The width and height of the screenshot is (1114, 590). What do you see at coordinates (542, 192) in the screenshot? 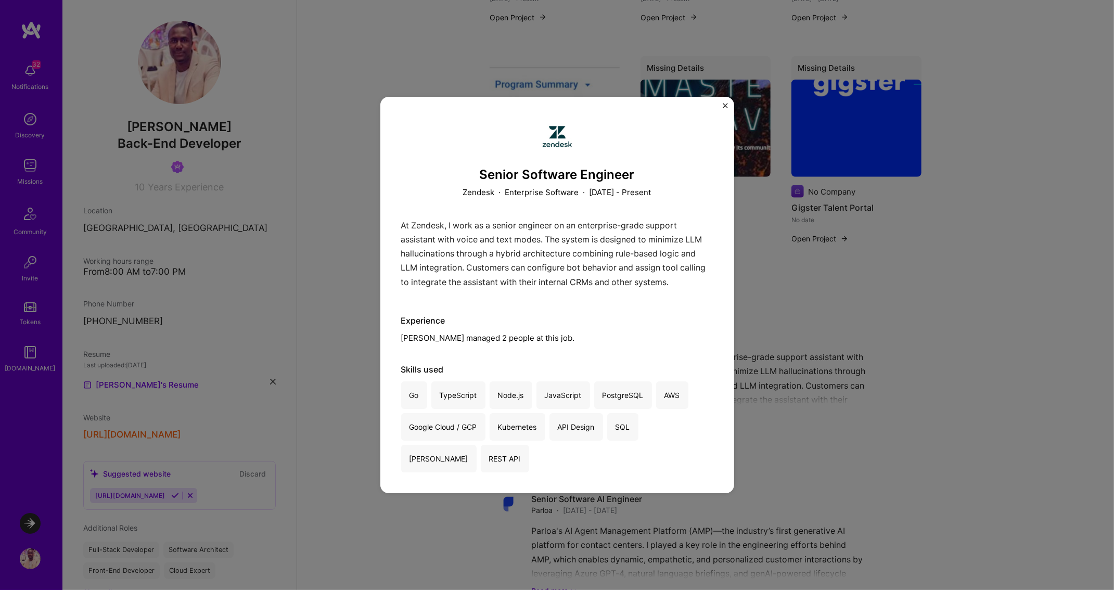
I see `p: Enterprise Software` at bounding box center [542, 192].